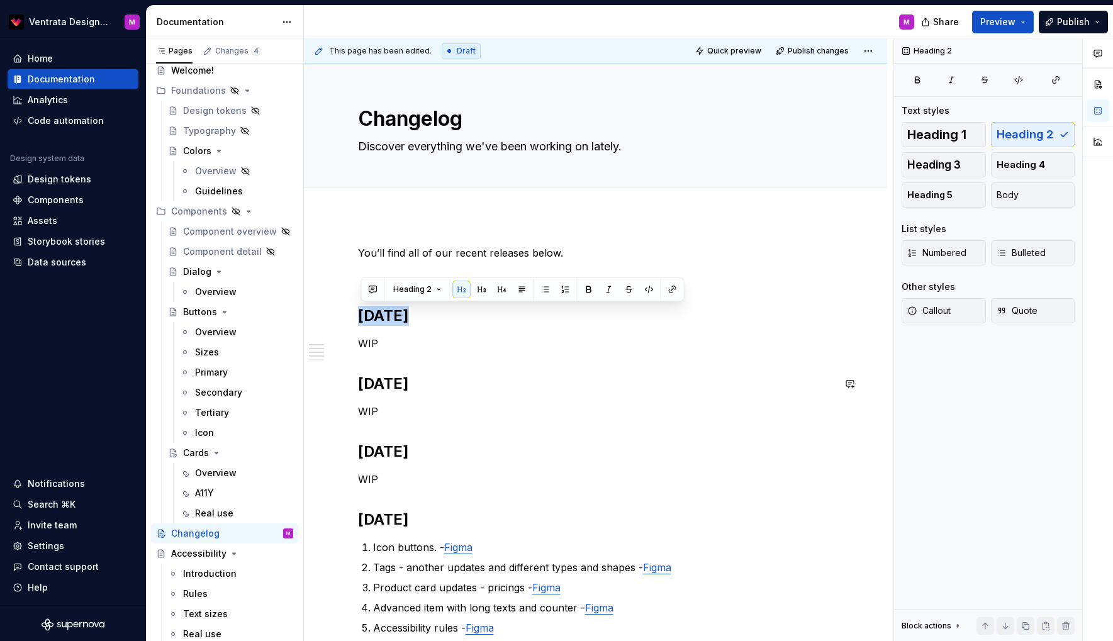 Image resolution: width=1113 pixels, height=641 pixels. What do you see at coordinates (603, 628) in the screenshot?
I see `p: Accessibility rules -` at bounding box center [603, 628].